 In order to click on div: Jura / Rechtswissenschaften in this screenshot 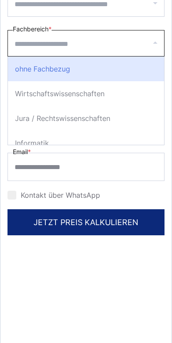, I will do `click(86, 118)`.